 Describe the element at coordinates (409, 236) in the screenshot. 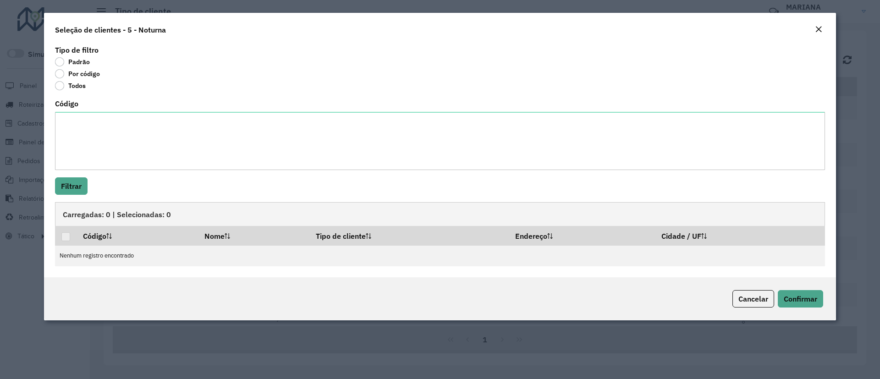

I see `th: Tipo de cliente` at that location.